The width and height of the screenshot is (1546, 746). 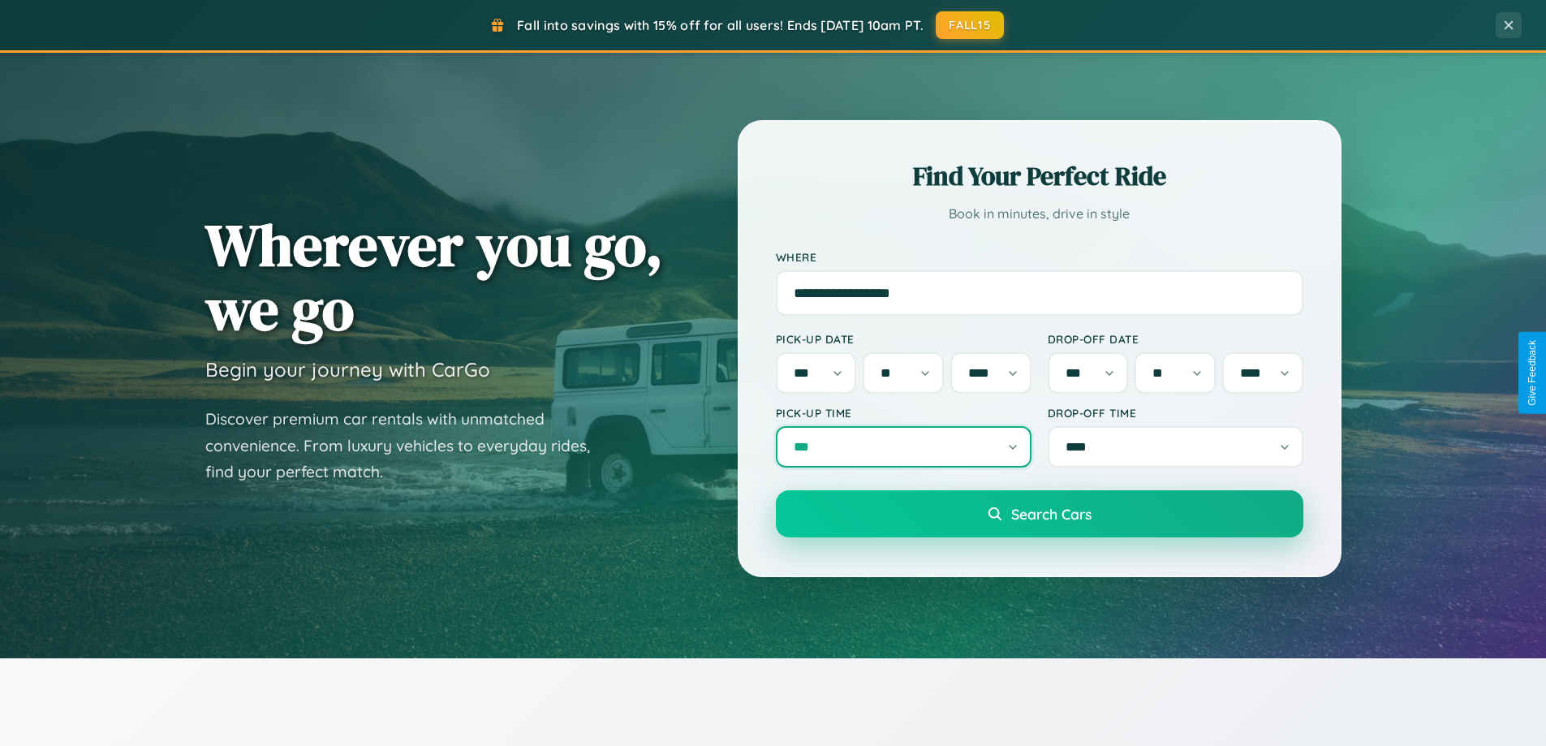 What do you see at coordinates (1051, 514) in the screenshot?
I see `span: Search Cars` at bounding box center [1051, 514].